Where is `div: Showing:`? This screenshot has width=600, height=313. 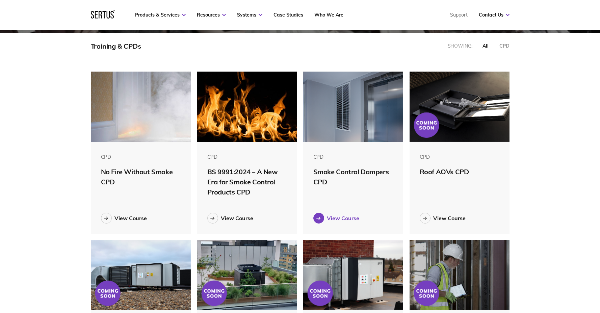 div: Showing: is located at coordinates (460, 46).